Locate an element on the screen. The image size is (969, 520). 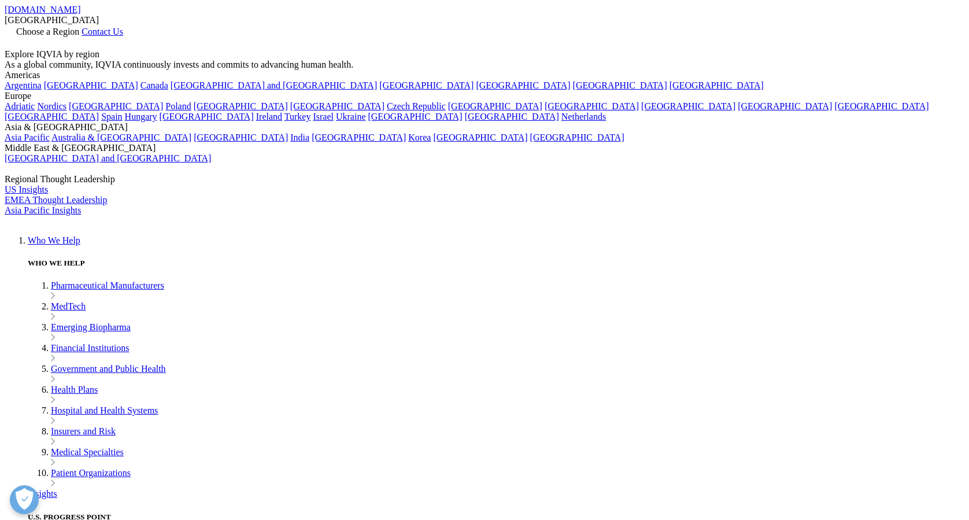
a: Insights is located at coordinates (42, 493).